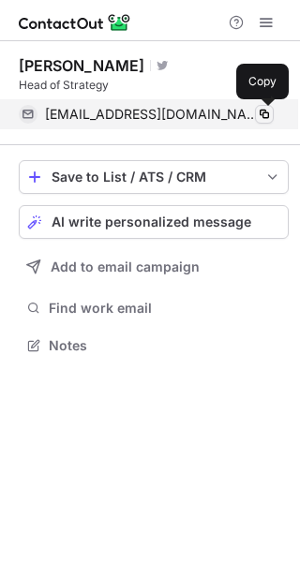 The image size is (300, 562). Describe the element at coordinates (154, 177) in the screenshot. I see `div: Save to List / ATS / CRM` at that location.